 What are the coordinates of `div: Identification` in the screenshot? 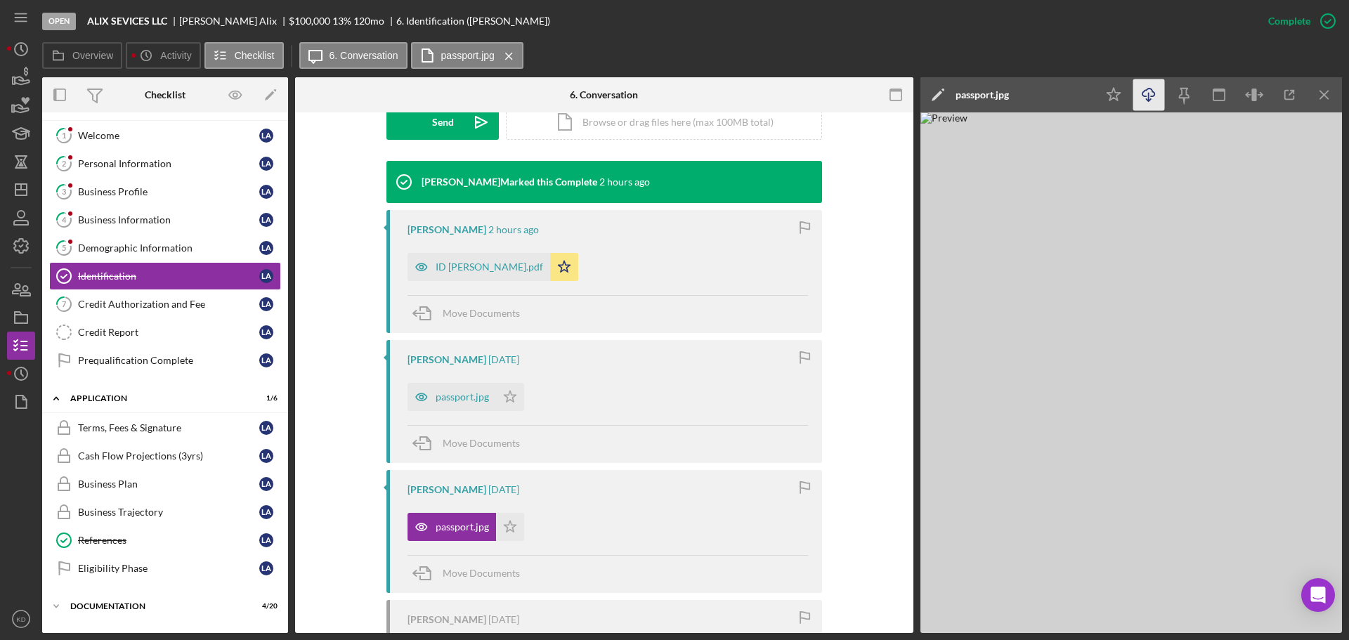 It's located at (169, 276).